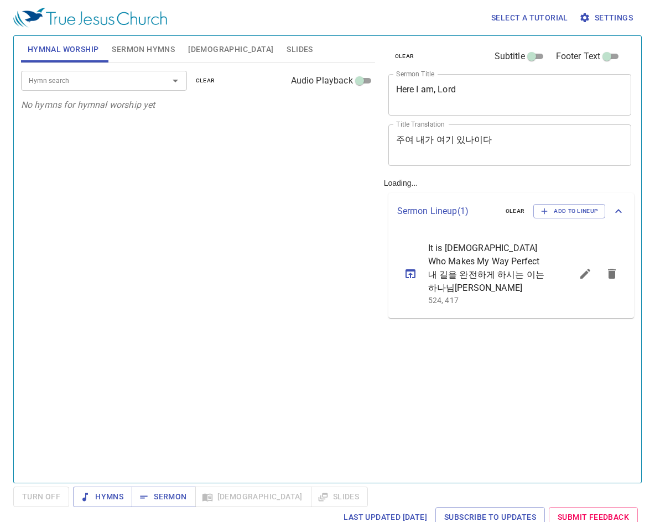 This screenshot has height=522, width=655. What do you see at coordinates (63, 49) in the screenshot?
I see `span: Hymnal Worship` at bounding box center [63, 49].